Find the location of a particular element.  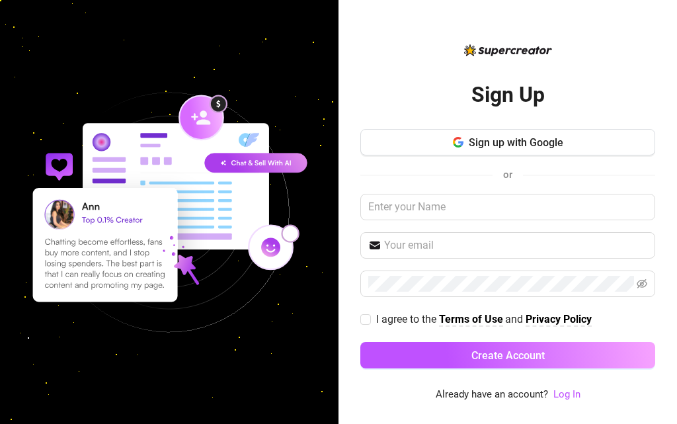

span: Sign up with Google is located at coordinates (516, 142).